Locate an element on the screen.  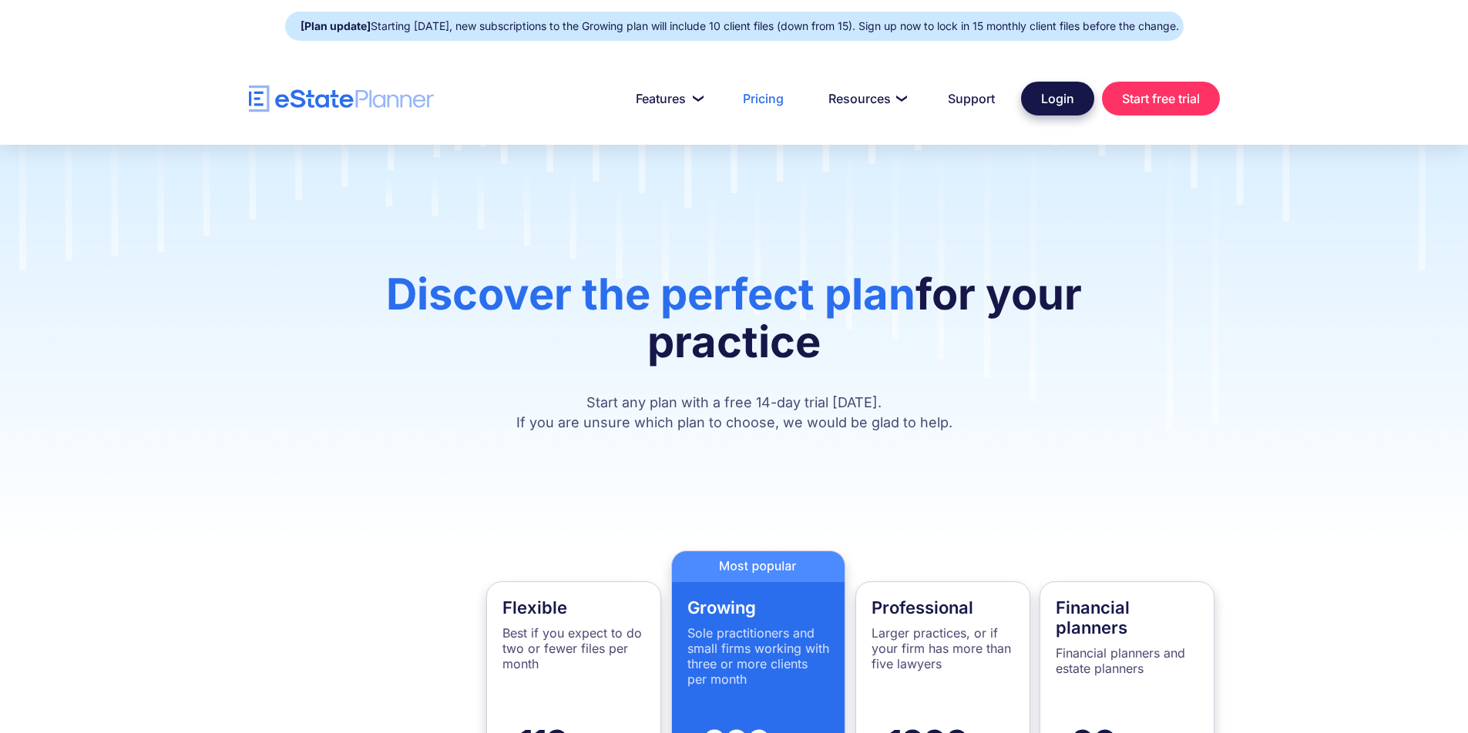
a: Support is located at coordinates (971, 99).